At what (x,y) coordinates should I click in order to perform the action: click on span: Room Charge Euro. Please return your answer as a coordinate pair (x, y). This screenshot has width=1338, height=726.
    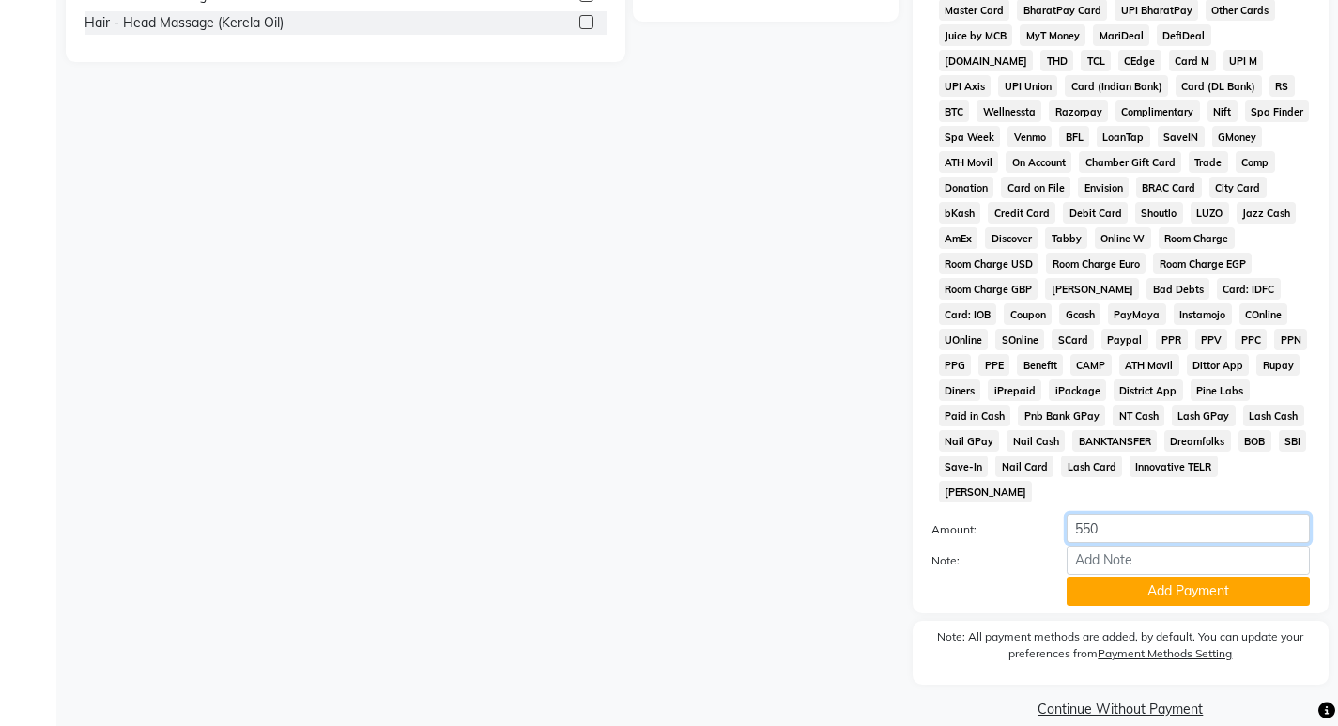
    Looking at the image, I should click on (1096, 263).